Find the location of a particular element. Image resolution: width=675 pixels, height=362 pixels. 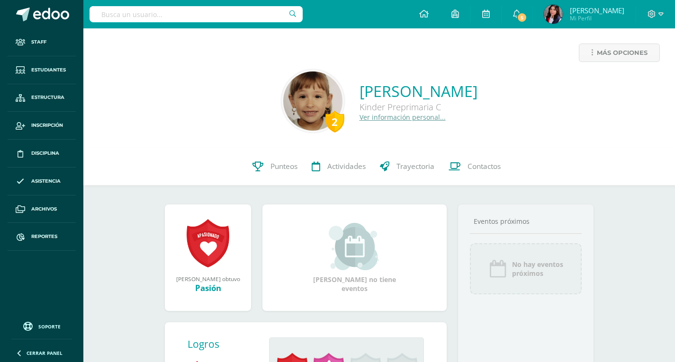

img: 331a885a7a06450cabc094b6be9ba622.png is located at coordinates (553, 14).